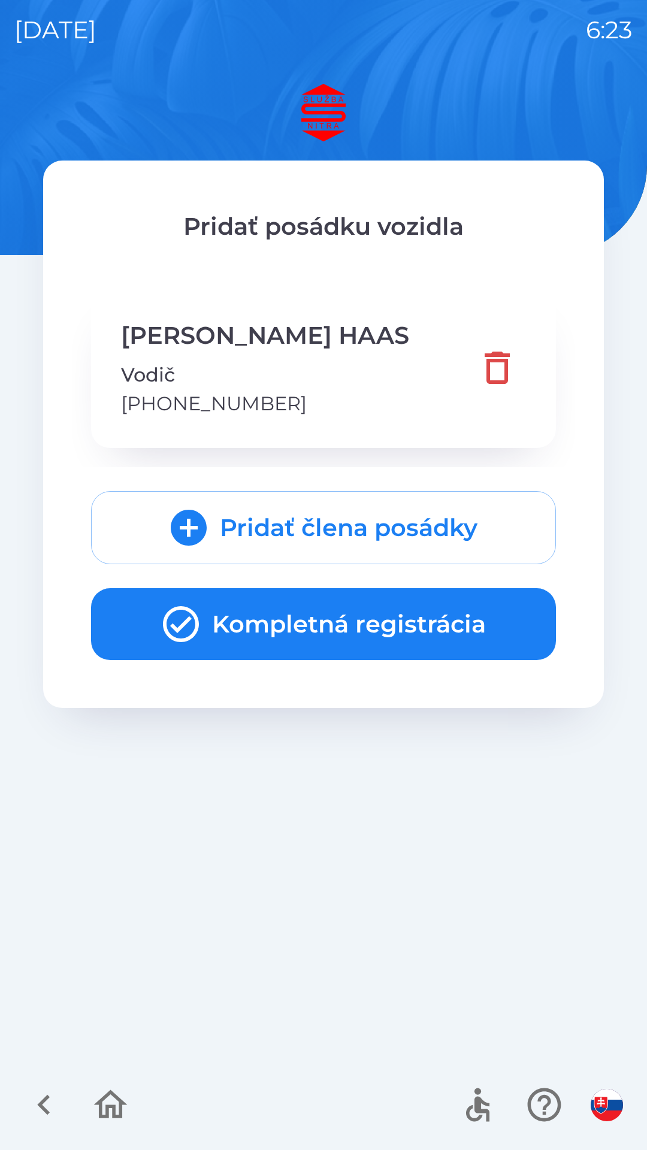  I want to click on img: Logo, so click(323, 113).